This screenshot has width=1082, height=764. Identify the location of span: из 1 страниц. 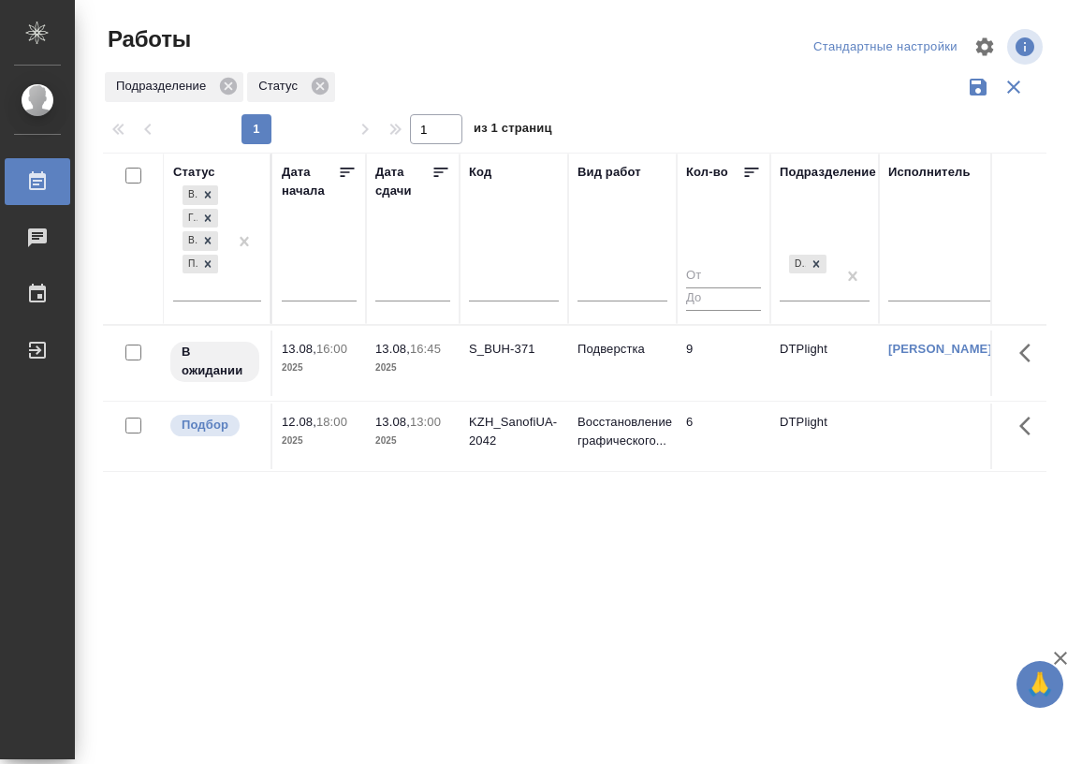
(513, 130).